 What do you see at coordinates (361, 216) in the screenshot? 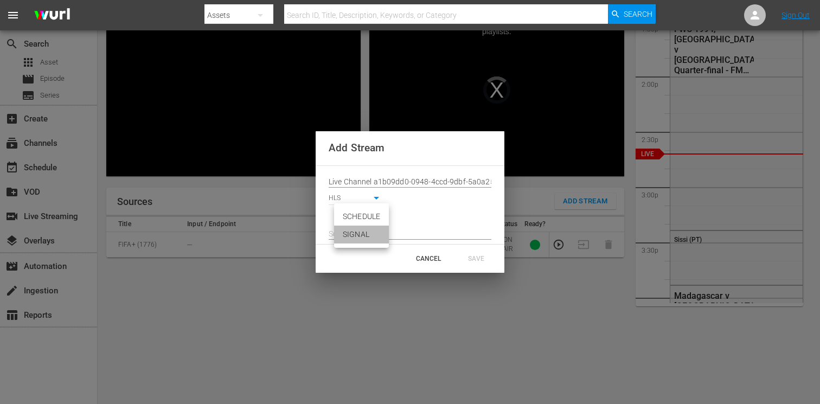
I see `li: SCHEDULE` at bounding box center [361, 216].